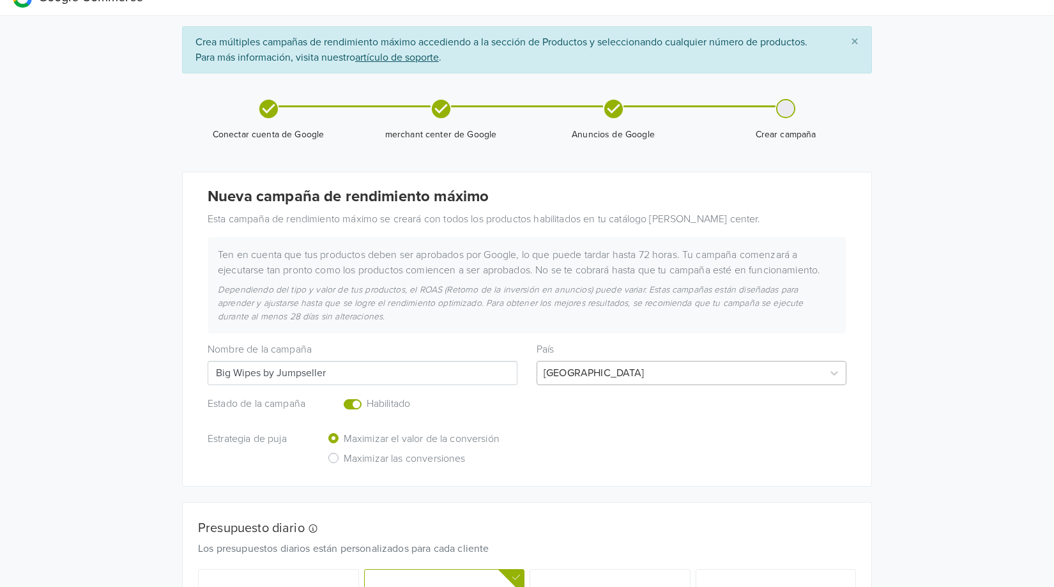 This screenshot has height=587, width=1054. Describe the element at coordinates (257, 439) in the screenshot. I see `h6: Estrategia de puja` at that location.